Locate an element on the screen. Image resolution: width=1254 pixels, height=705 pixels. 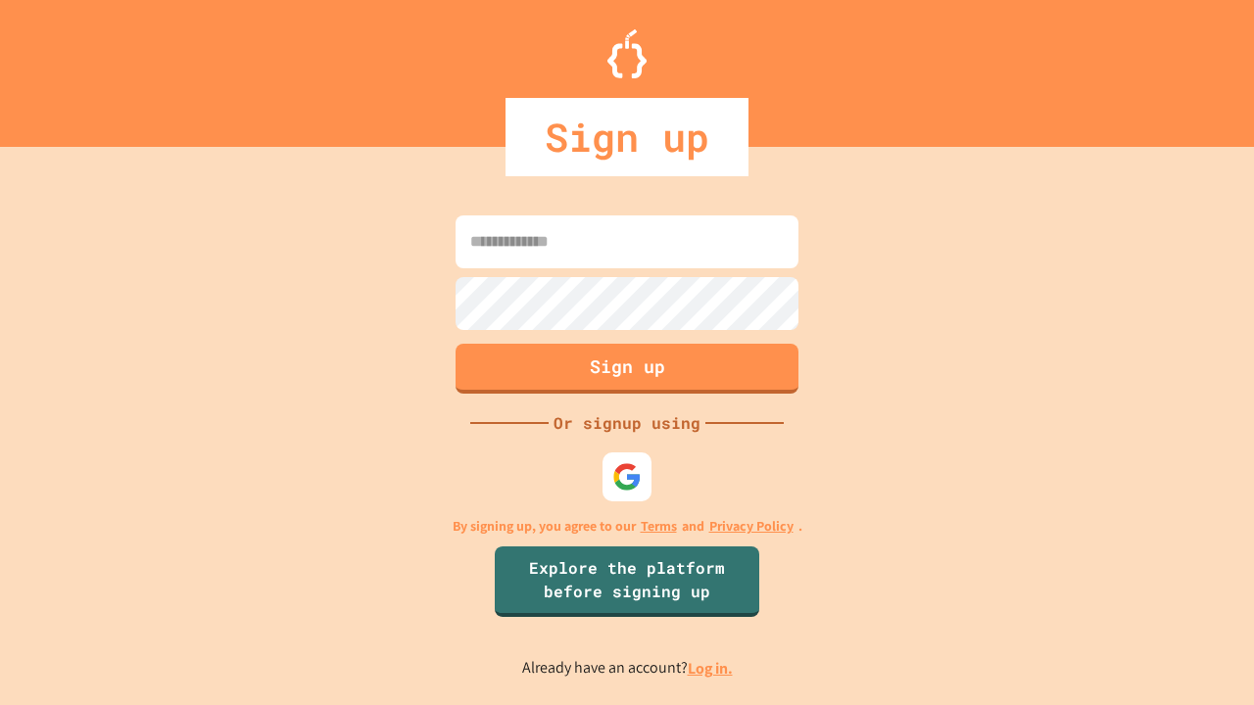
p: By signing up, you agree to our and . is located at coordinates (627, 526).